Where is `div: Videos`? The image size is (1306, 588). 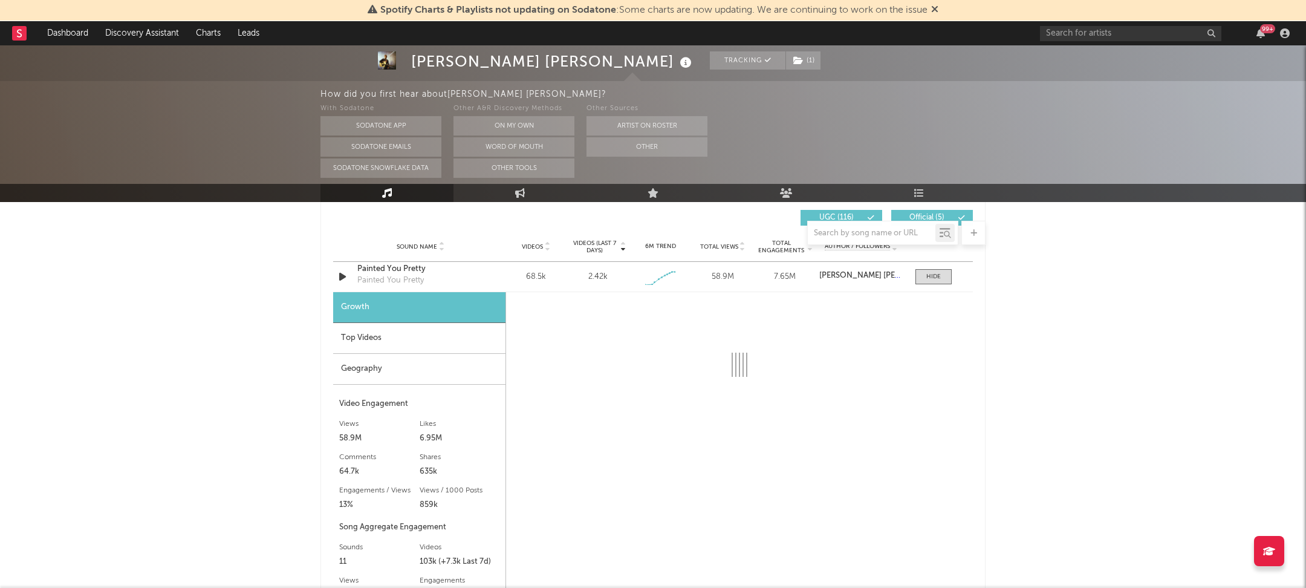 div: Videos is located at coordinates (459, 547).